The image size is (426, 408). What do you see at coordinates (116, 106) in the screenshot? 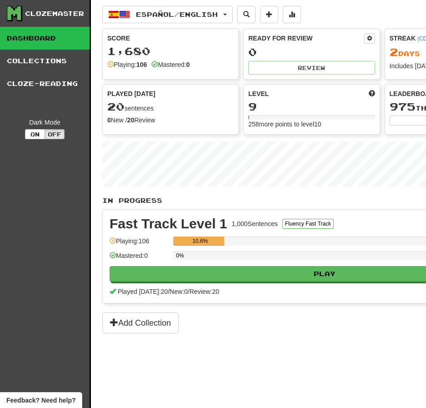
I see `span: 20` at bounding box center [116, 106].